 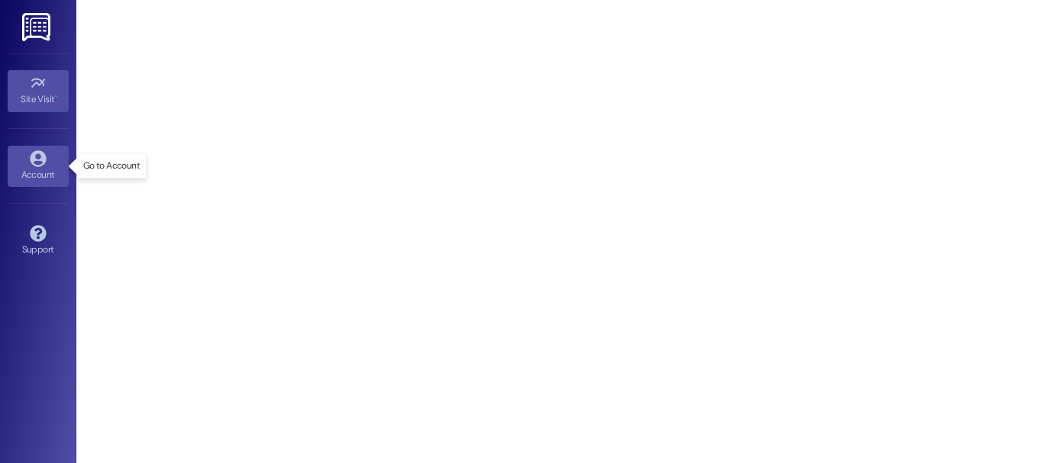 I want to click on img: ResiDesk Logo, so click(x=37, y=27).